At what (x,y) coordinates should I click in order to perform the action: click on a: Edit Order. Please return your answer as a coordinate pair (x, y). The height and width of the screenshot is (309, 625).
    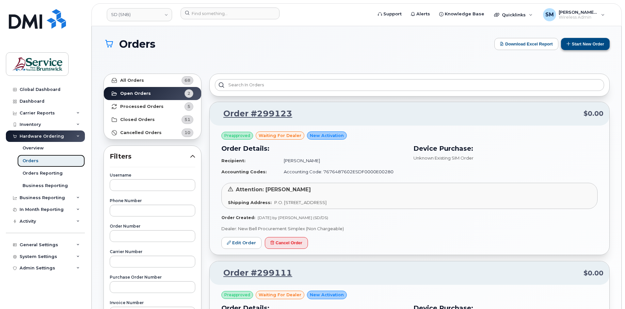
    Looking at the image, I should click on (241, 243).